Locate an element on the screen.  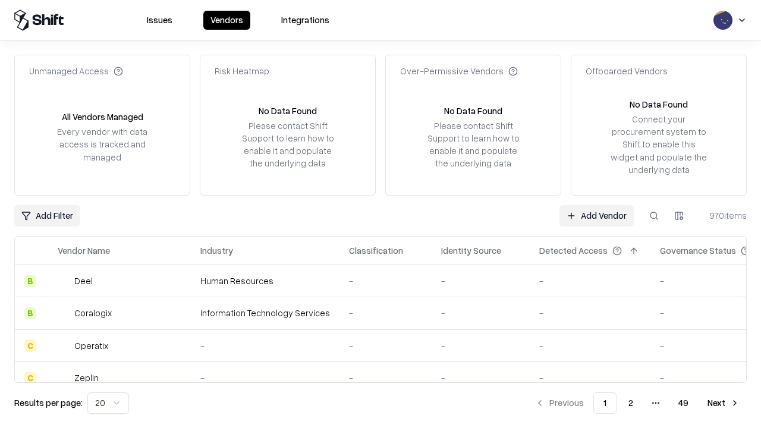
div: Deel is located at coordinates (83, 280).